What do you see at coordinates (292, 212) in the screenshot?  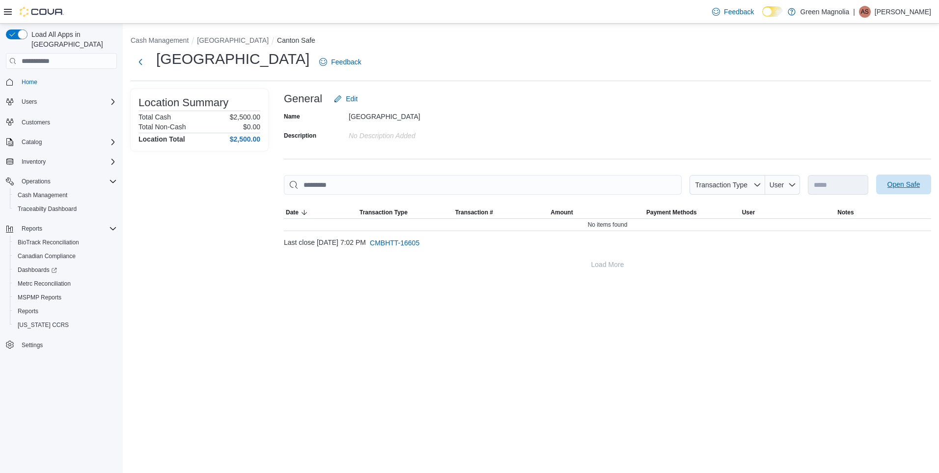 I see `span: Date` at bounding box center [292, 212].